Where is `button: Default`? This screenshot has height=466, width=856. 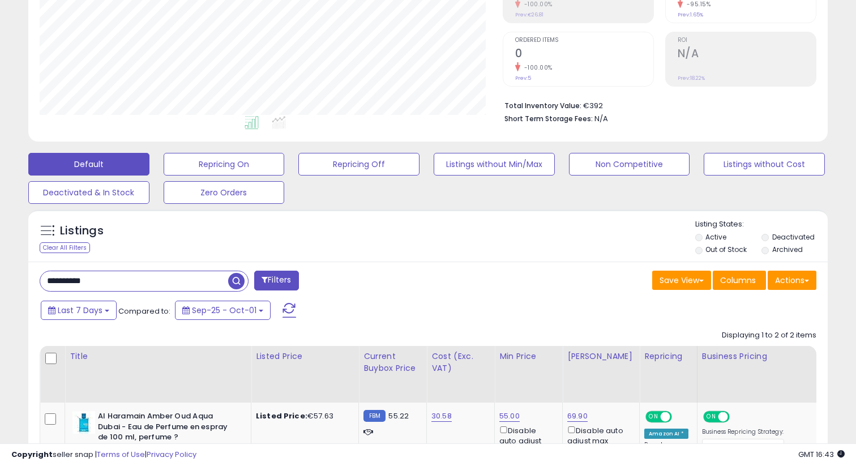
button: Default is located at coordinates (89, 164).